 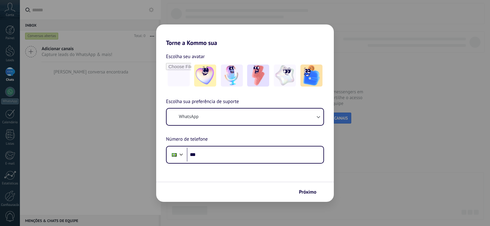 What do you see at coordinates (307, 192) in the screenshot?
I see `span: Próximo` at bounding box center [307, 192].